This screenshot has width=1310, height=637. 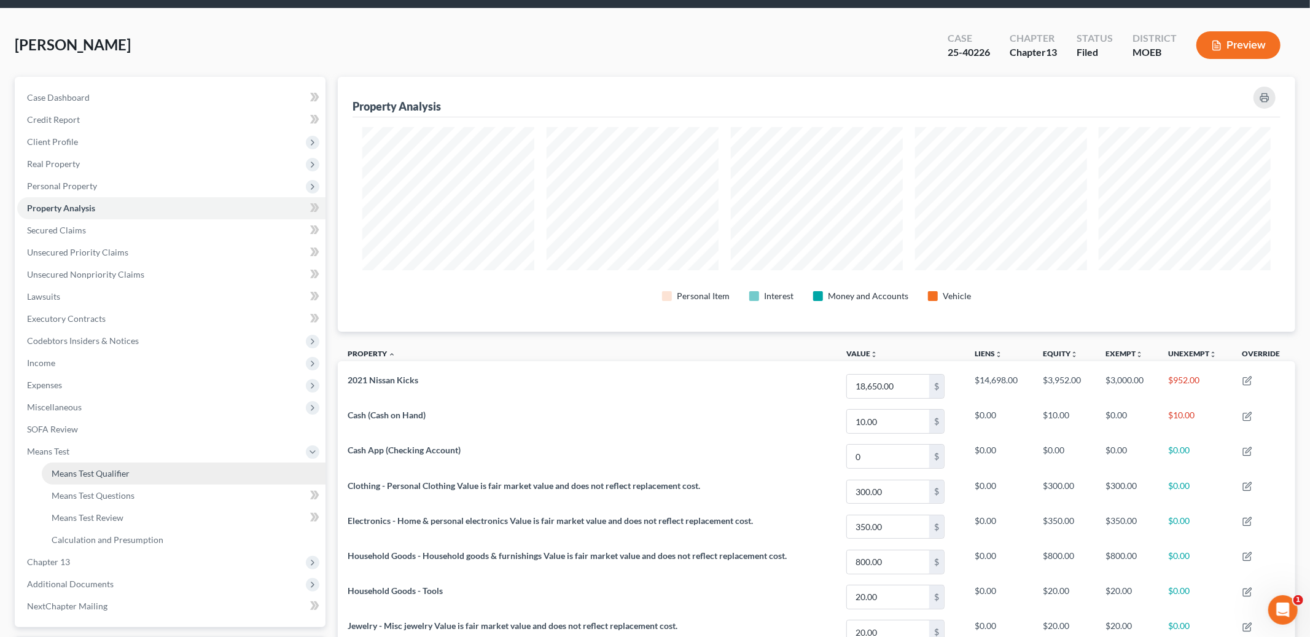 What do you see at coordinates (868, 296) in the screenshot?
I see `div: Money and Accounts` at bounding box center [868, 296].